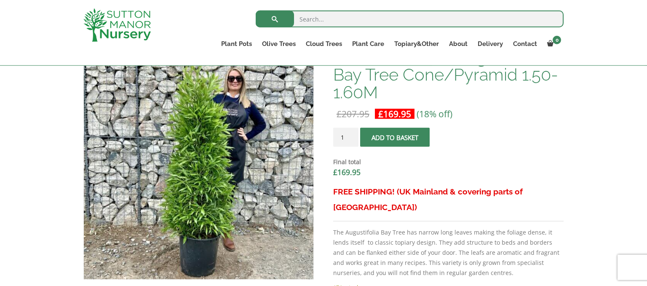 The height and width of the screenshot is (286, 647). I want to click on a: Delivery, so click(490, 44).